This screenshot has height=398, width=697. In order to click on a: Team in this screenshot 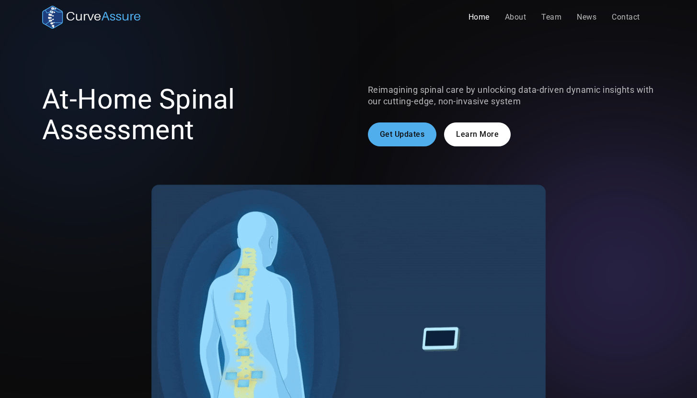, I will do `click(551, 17)`.